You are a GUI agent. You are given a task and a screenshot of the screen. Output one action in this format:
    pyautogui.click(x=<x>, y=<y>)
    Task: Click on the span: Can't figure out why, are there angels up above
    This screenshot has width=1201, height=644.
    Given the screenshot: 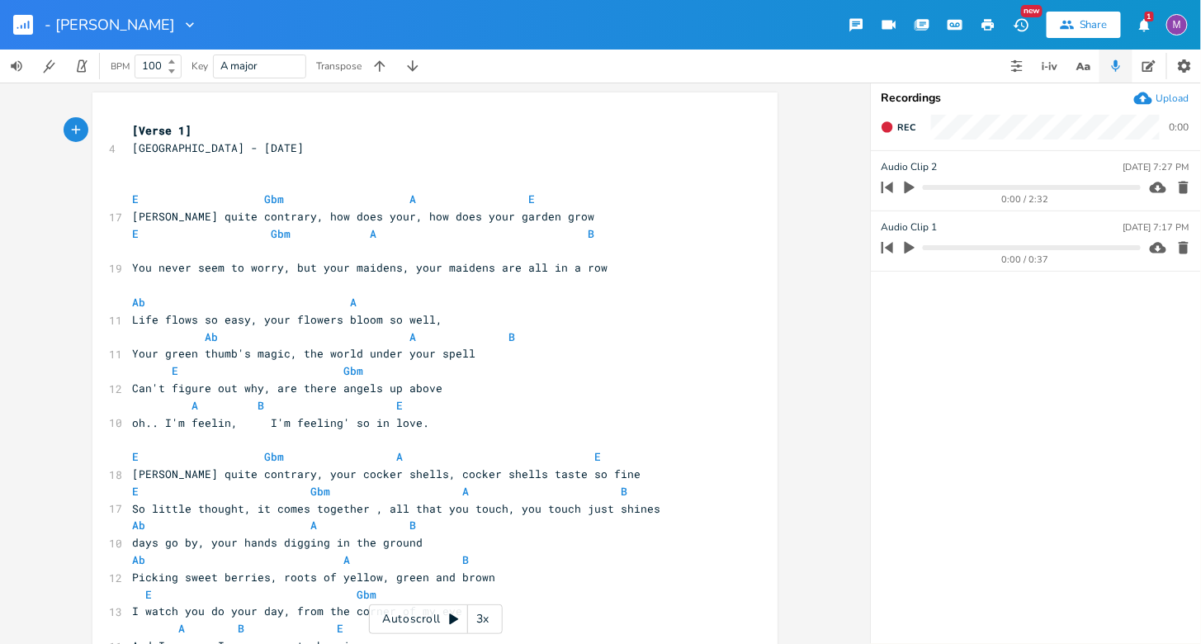 What is the action you would take?
    pyautogui.click(x=287, y=388)
    